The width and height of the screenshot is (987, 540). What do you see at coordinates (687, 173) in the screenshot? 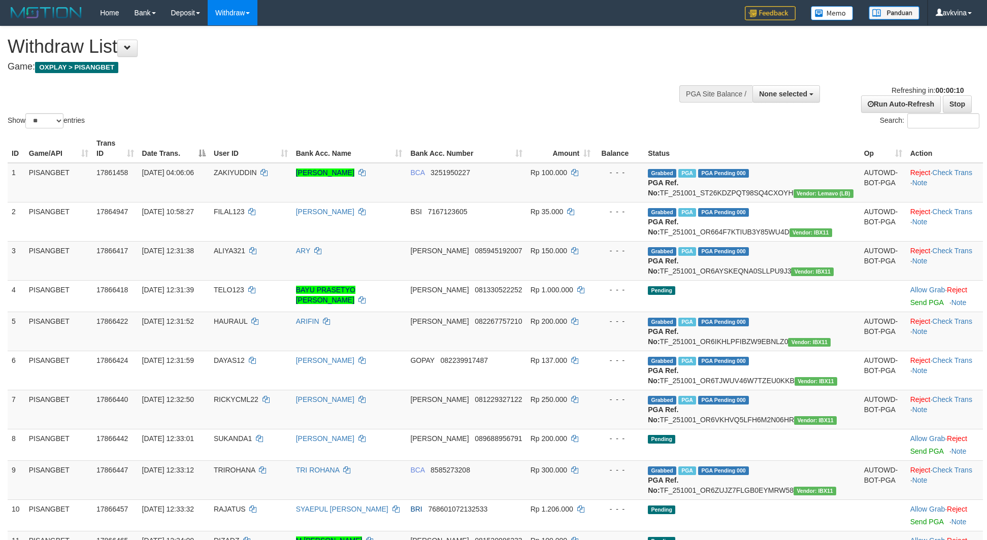
I see `span: Marked by avkwilly` at bounding box center [687, 173].